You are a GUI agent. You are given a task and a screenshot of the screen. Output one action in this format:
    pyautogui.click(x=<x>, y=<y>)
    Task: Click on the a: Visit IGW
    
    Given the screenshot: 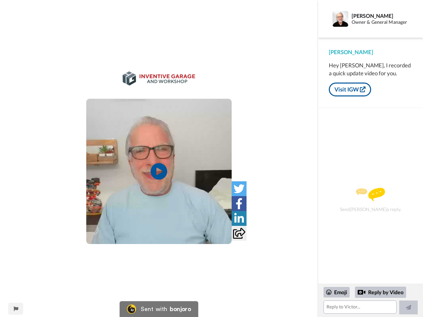 What is the action you would take?
    pyautogui.click(x=350, y=90)
    